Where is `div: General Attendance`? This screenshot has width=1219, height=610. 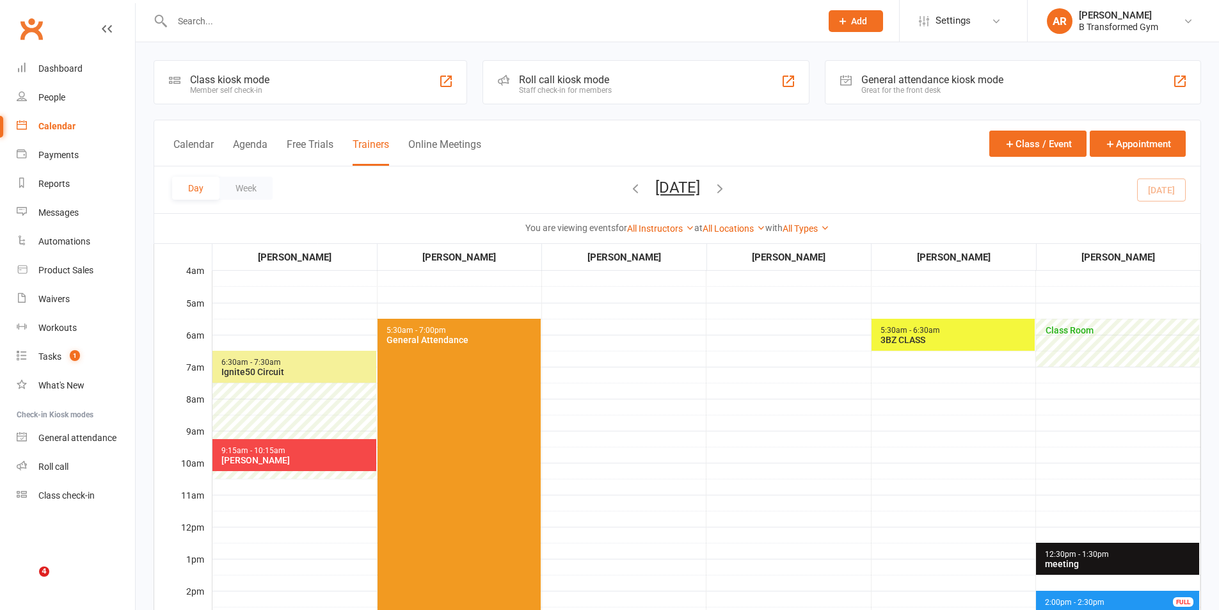 div: General Attendance is located at coordinates (462, 340).